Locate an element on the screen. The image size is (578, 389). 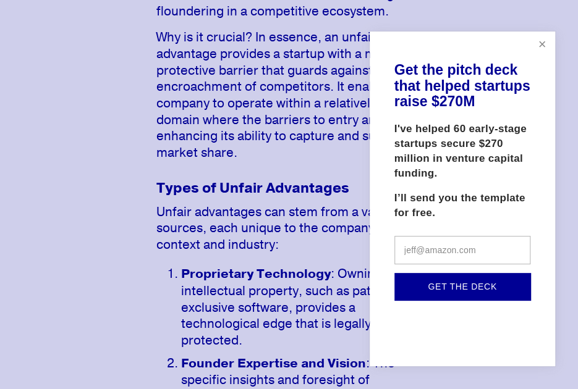
p: I’ll send you the template for free. is located at coordinates (462, 206).